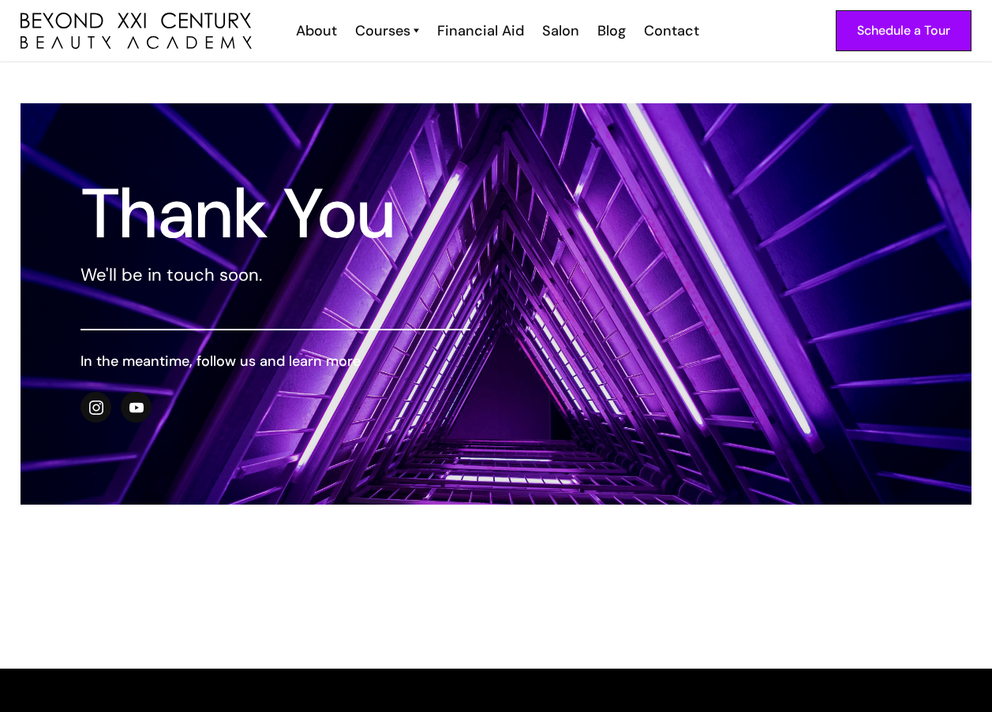 This screenshot has height=712, width=992. What do you see at coordinates (275, 275) in the screenshot?
I see `p: We'll be in touch soon.` at bounding box center [275, 275].